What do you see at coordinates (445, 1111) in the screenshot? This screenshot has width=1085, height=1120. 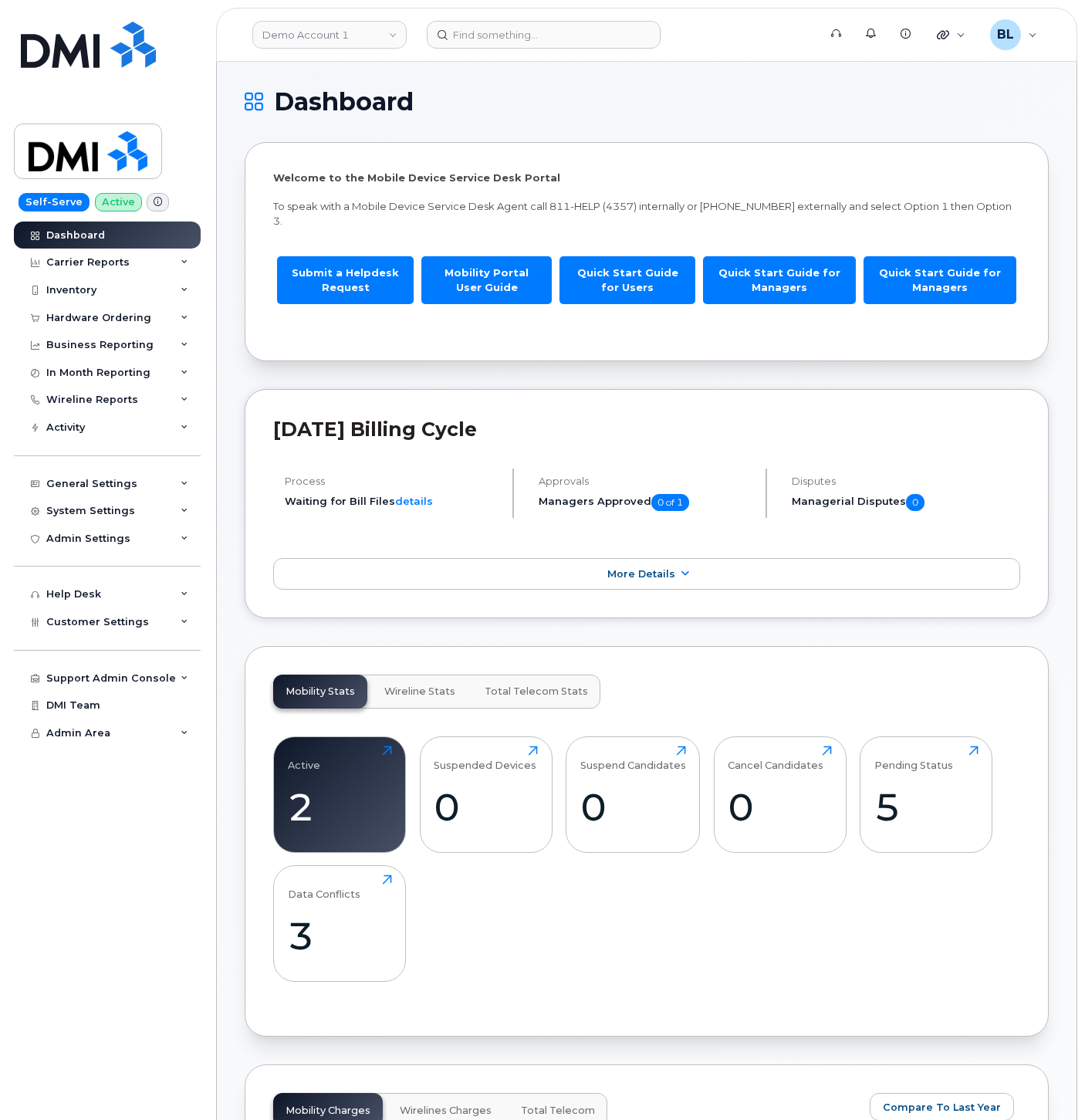 I see `span: Wirelines Charges` at bounding box center [445, 1111].